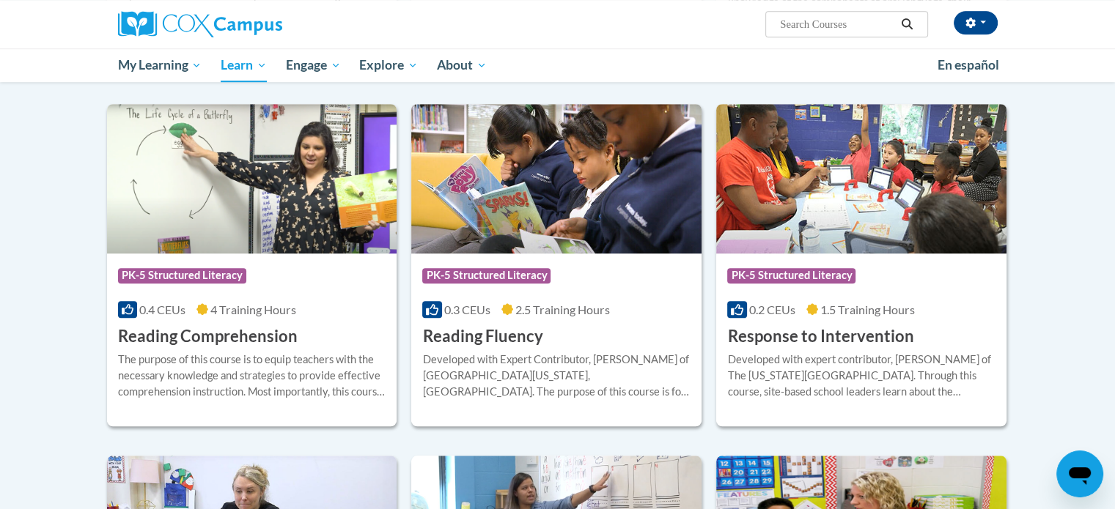 This screenshot has height=509, width=1115. What do you see at coordinates (562, 309) in the screenshot?
I see `span: 2.5 Training Hours` at bounding box center [562, 309].